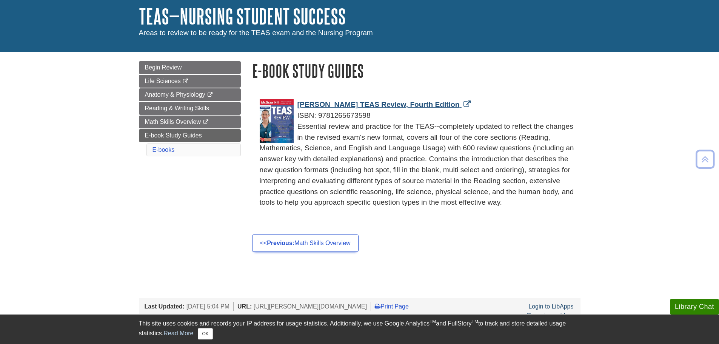  Describe the element at coordinates (173, 122) in the screenshot. I see `span: Math Skills Overview` at that location.